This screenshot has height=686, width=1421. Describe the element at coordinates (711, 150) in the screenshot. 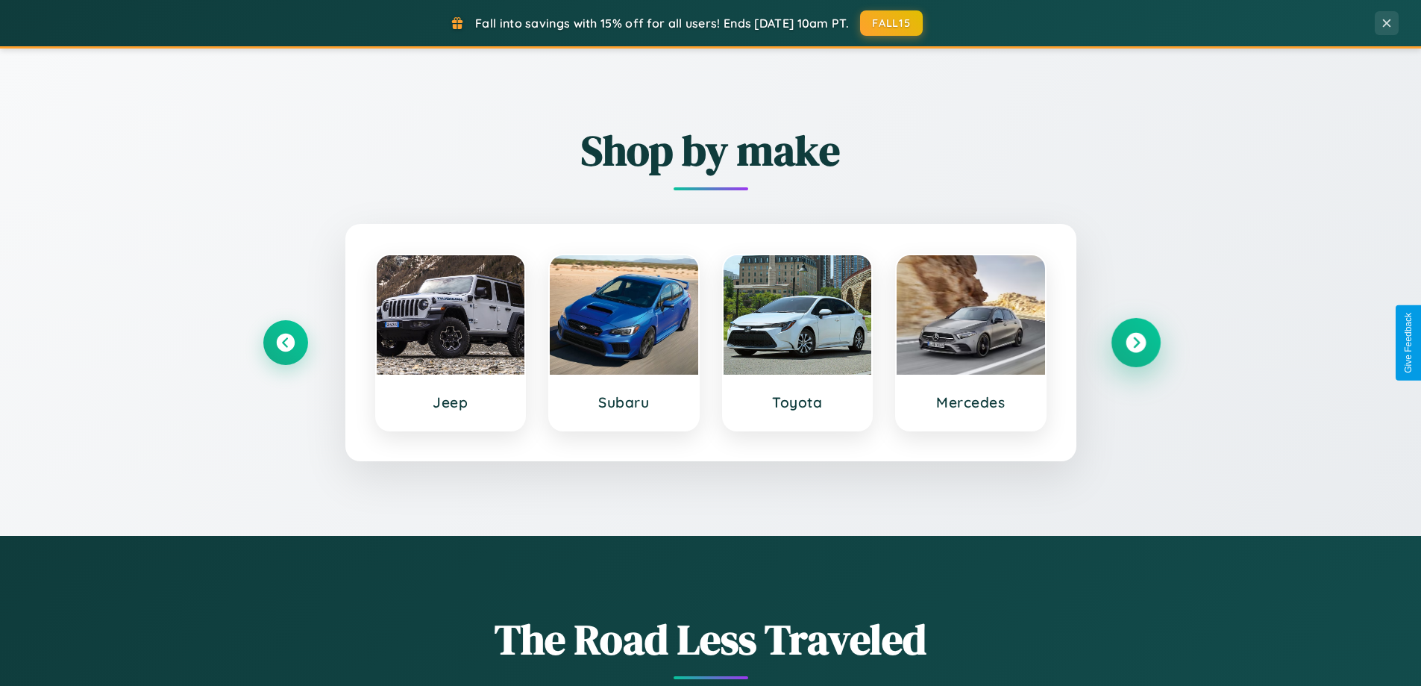

I see `h2: Shop by make` at that location.